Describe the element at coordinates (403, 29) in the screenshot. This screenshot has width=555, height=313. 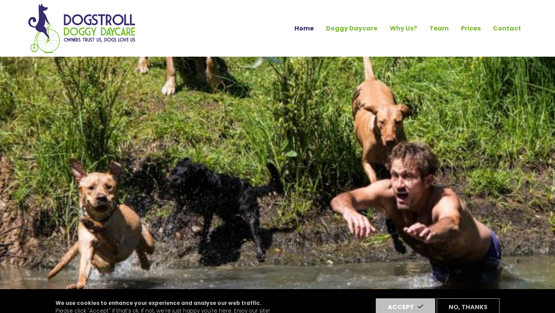
I see `a: Why Us?` at that location.